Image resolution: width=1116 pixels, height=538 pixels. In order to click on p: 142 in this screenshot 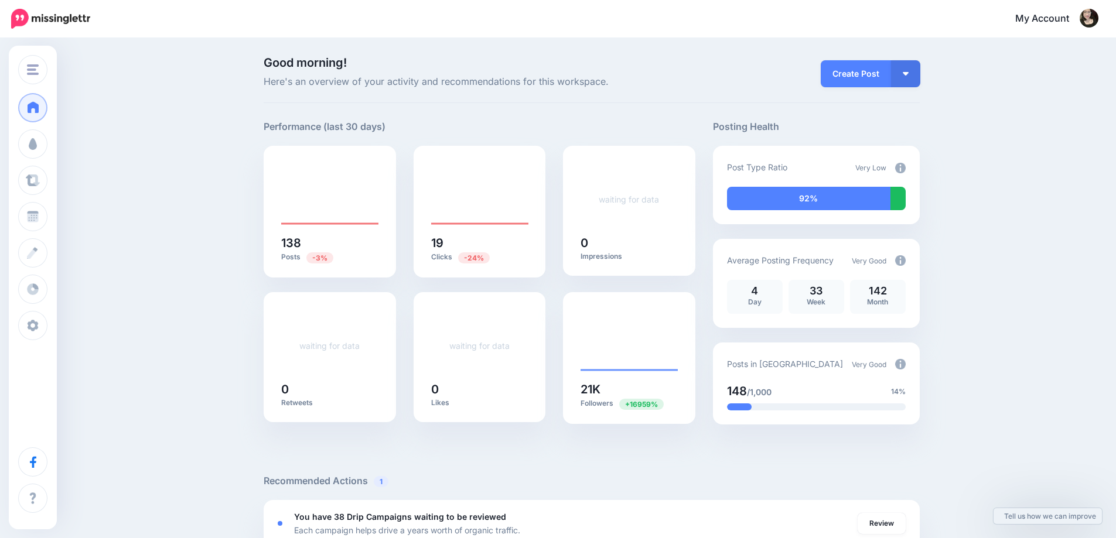, I will do `click(878, 291)`.